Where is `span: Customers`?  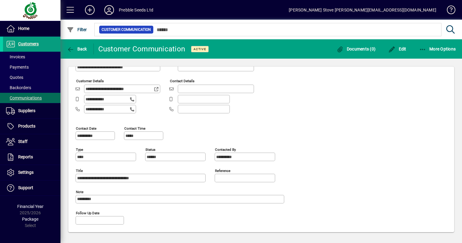 span: Customers is located at coordinates (28, 44).